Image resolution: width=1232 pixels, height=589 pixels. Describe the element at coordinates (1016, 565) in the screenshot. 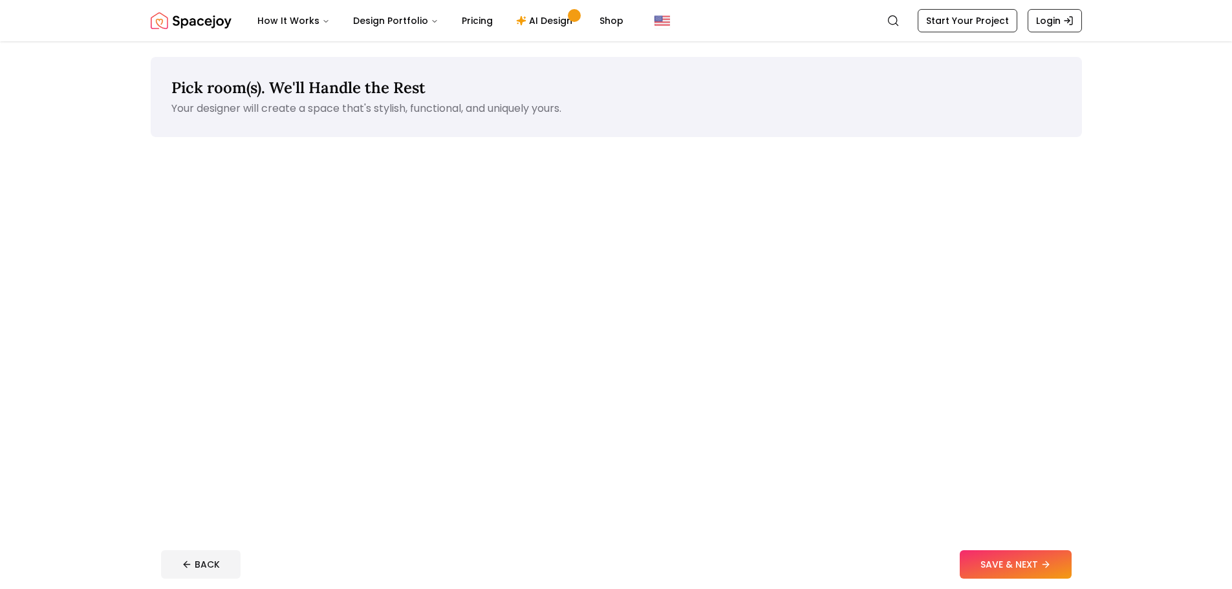

I see `button: SAVE & NEXT` at that location.